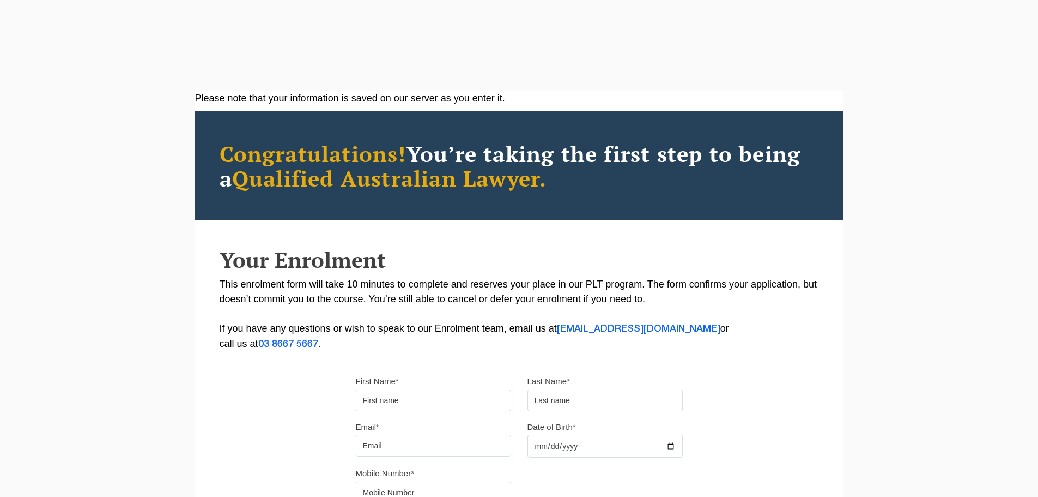 This screenshot has height=497, width=1038. Describe the element at coordinates (605, 400) in the screenshot. I see `input: Last name` at that location.